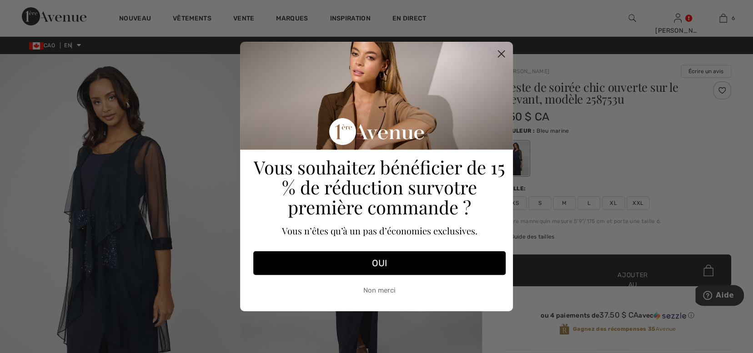  Describe the element at coordinates (379, 263) in the screenshot. I see `font: OUI` at that location.